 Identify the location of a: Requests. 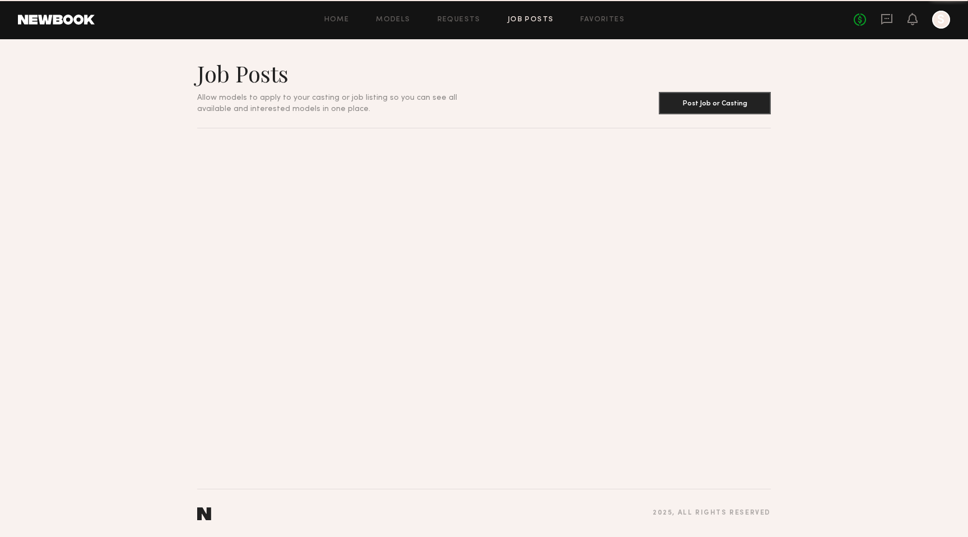
(459, 20).